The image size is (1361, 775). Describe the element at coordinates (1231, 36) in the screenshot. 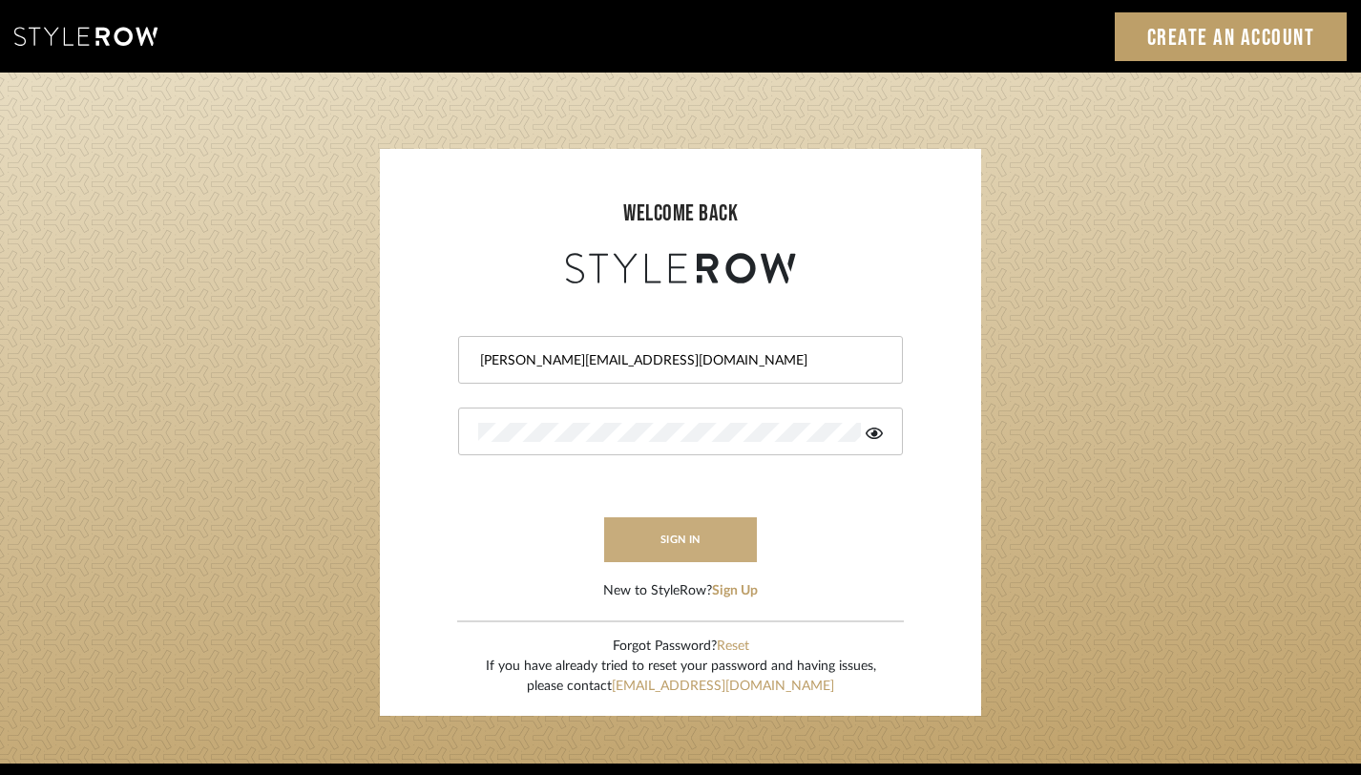

I see `a: Create an Account` at that location.